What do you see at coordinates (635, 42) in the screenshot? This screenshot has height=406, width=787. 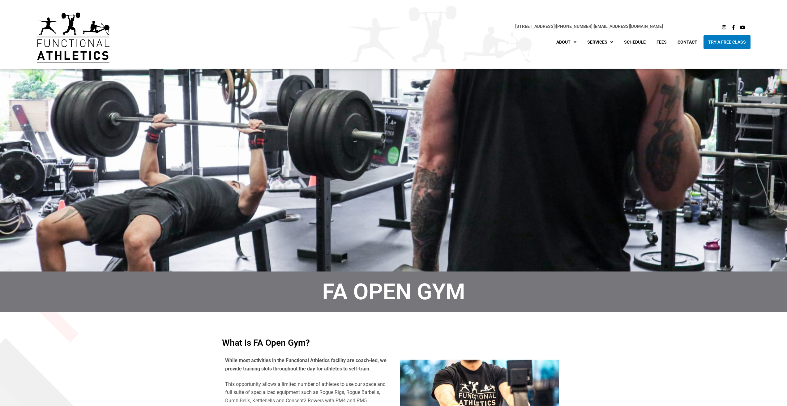 I see `a: Schedule` at bounding box center [635, 42].